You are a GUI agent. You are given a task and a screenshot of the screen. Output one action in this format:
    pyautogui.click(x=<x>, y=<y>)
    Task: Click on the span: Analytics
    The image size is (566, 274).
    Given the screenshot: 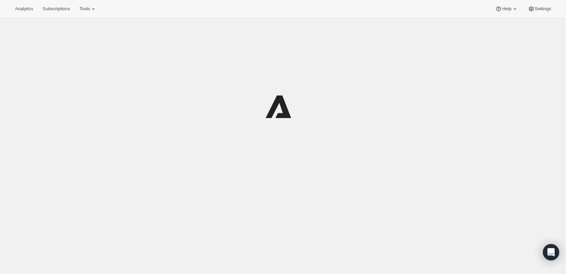 What is the action you would take?
    pyautogui.click(x=24, y=9)
    